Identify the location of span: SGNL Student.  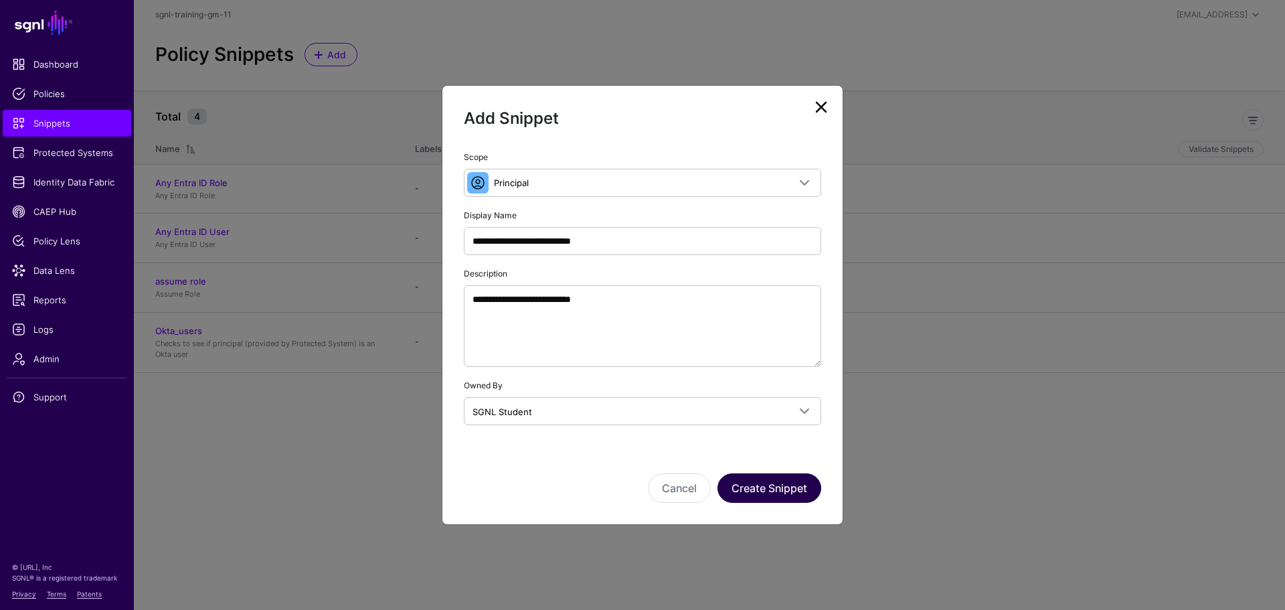
(502, 411).